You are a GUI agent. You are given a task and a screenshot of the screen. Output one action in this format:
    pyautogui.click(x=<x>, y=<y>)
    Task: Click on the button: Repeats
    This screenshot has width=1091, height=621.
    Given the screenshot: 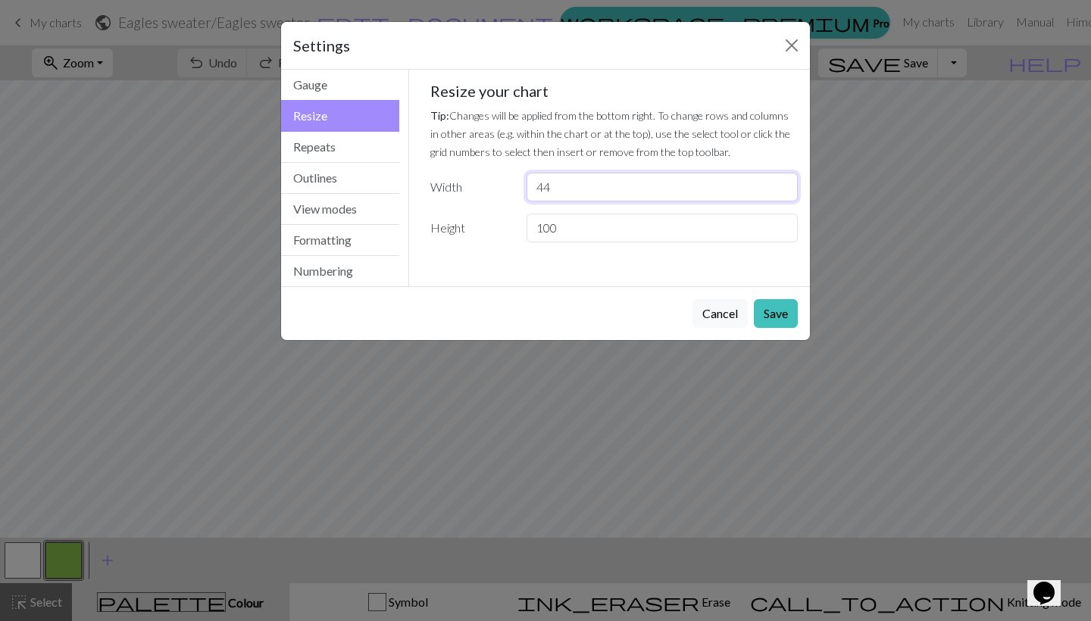 What is the action you would take?
    pyautogui.click(x=340, y=147)
    